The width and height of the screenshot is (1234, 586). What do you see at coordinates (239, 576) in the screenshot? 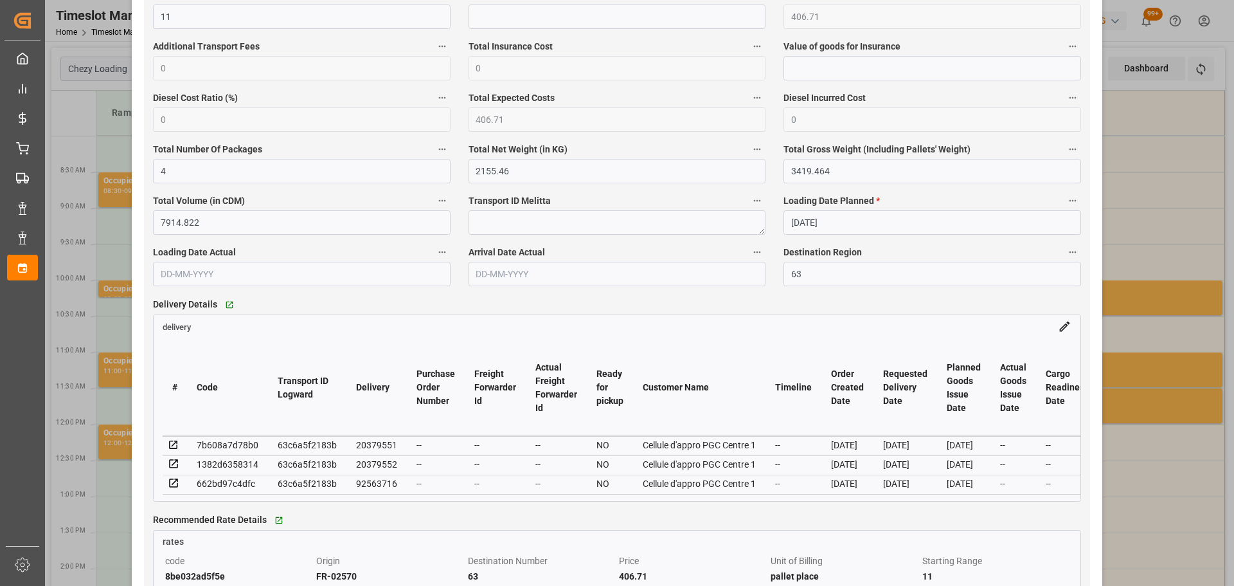
I see `div: 8be032ad5f5e` at bounding box center [239, 576].